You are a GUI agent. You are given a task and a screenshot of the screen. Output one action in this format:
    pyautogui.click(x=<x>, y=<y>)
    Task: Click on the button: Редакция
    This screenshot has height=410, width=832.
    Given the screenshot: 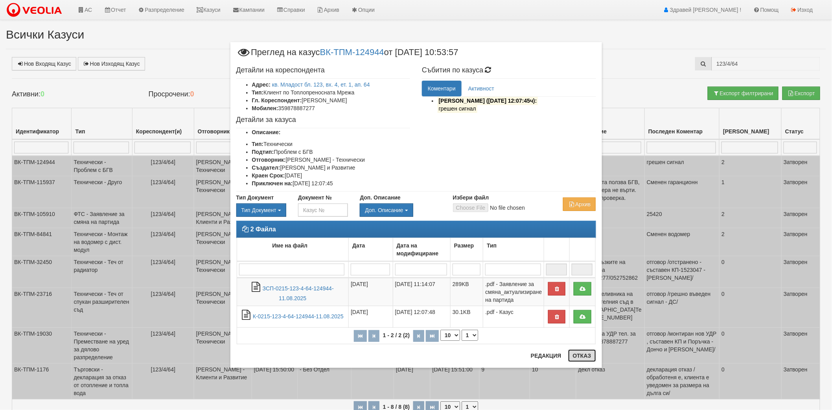 What is the action you would take?
    pyautogui.click(x=546, y=356)
    